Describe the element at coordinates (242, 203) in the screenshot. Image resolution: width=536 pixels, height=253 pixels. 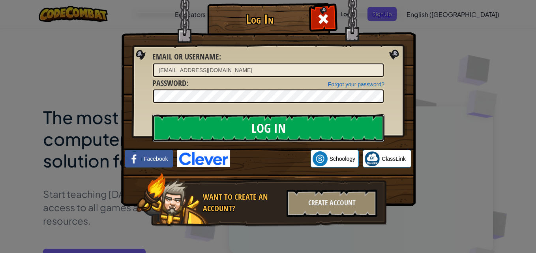
I see `div: Want to create an account?` at that location.